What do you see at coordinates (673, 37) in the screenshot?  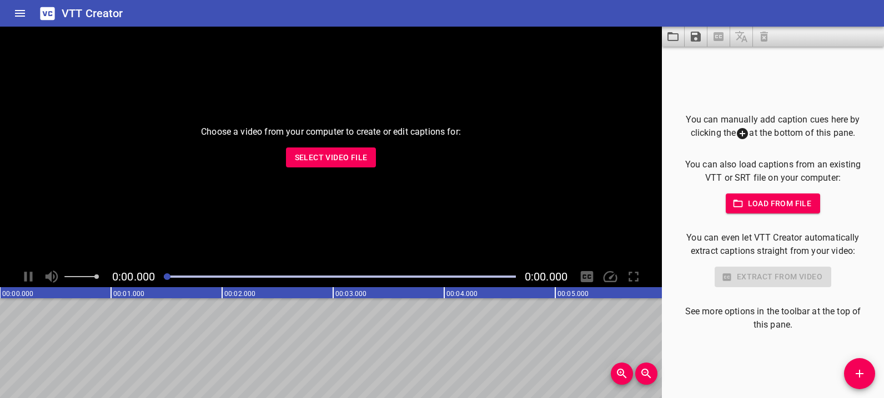 I see `svg: Load captions from file` at bounding box center [673, 37].